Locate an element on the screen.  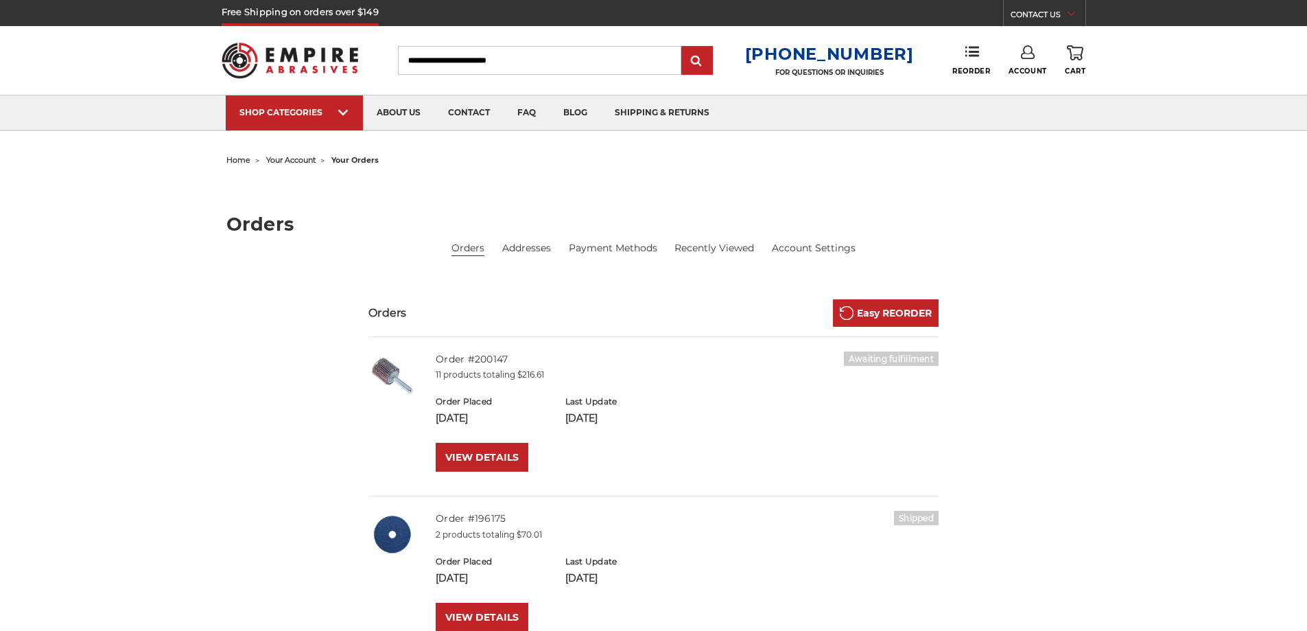
span: Reorder is located at coordinates (971, 71).